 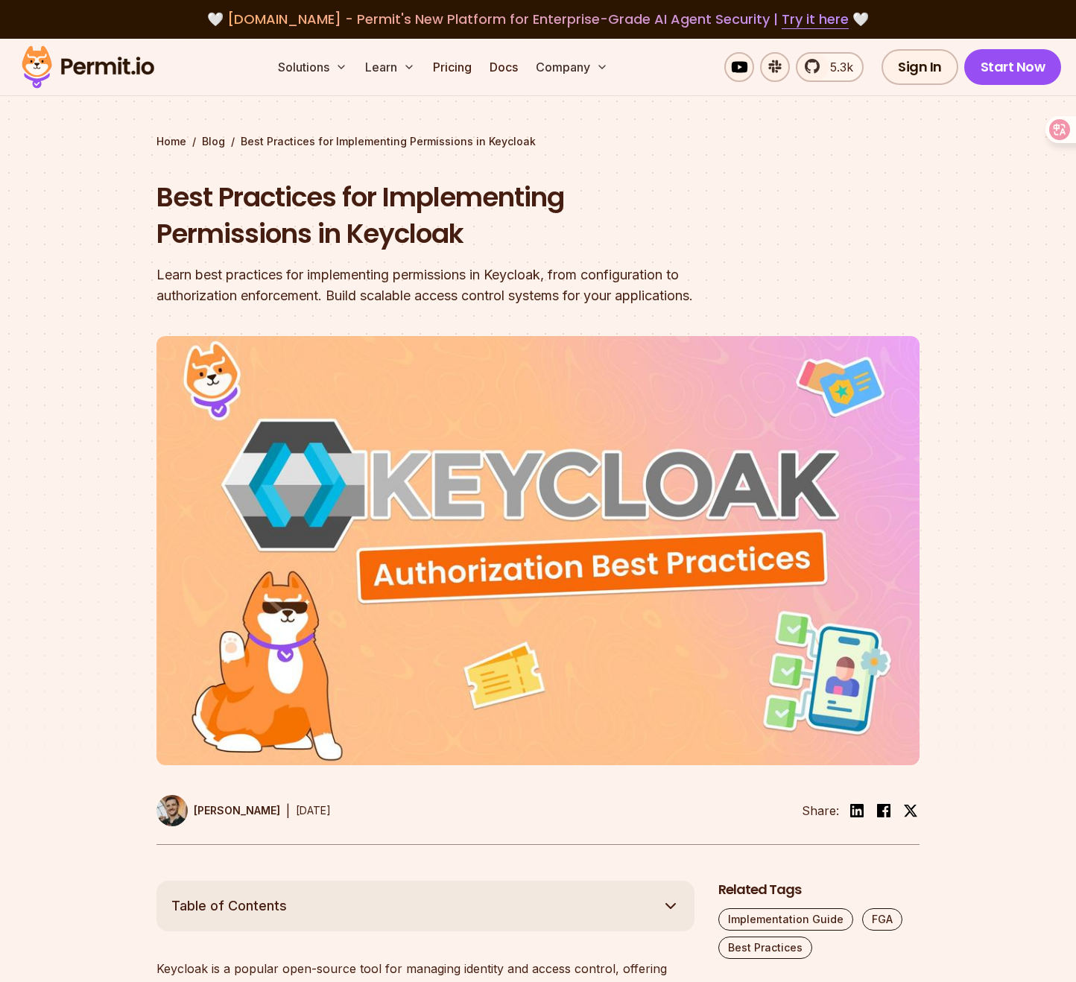 I want to click on a: Pricing, so click(x=452, y=67).